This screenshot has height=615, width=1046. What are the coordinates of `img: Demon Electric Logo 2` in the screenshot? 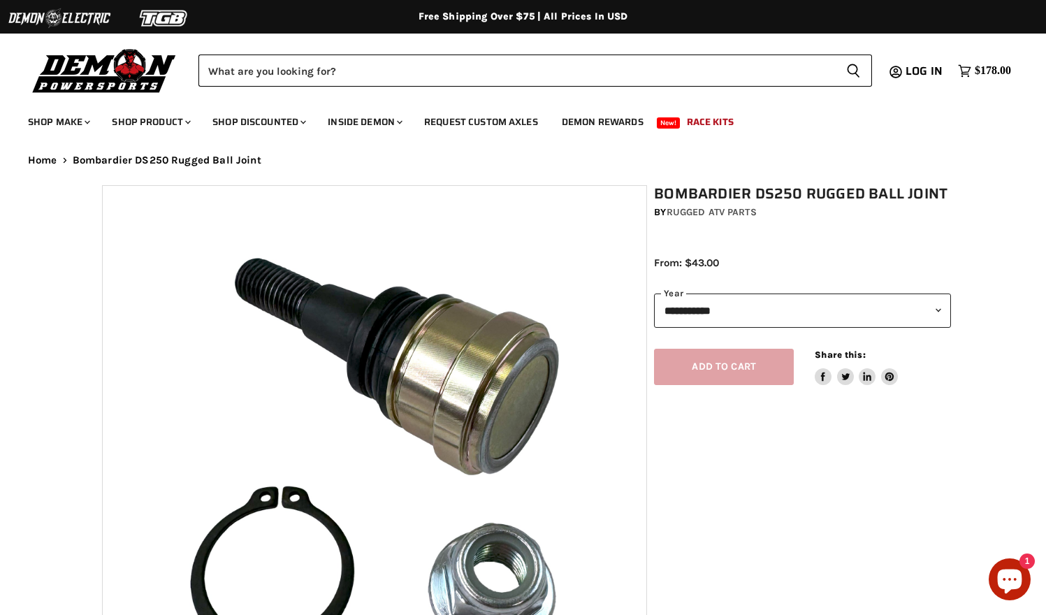 It's located at (59, 18).